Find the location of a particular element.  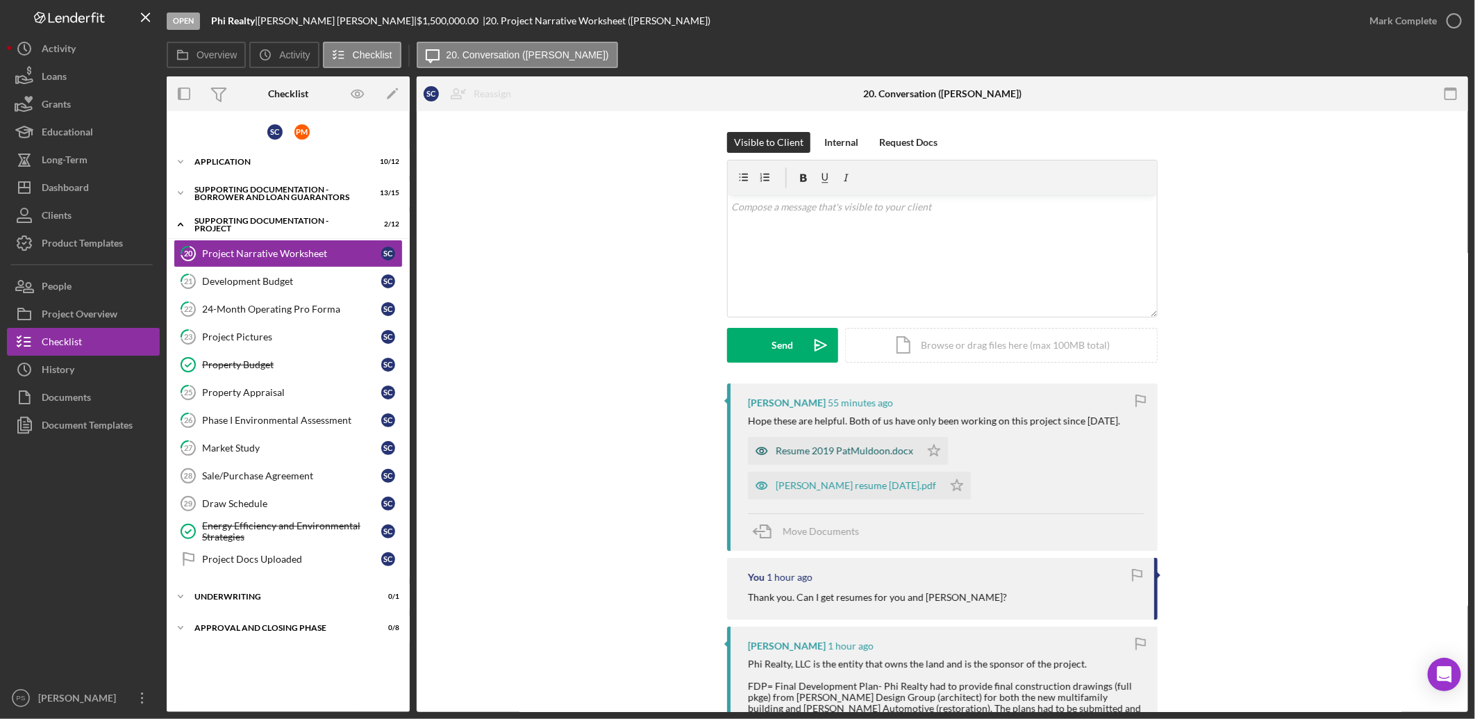

button: Internal is located at coordinates (841, 142).